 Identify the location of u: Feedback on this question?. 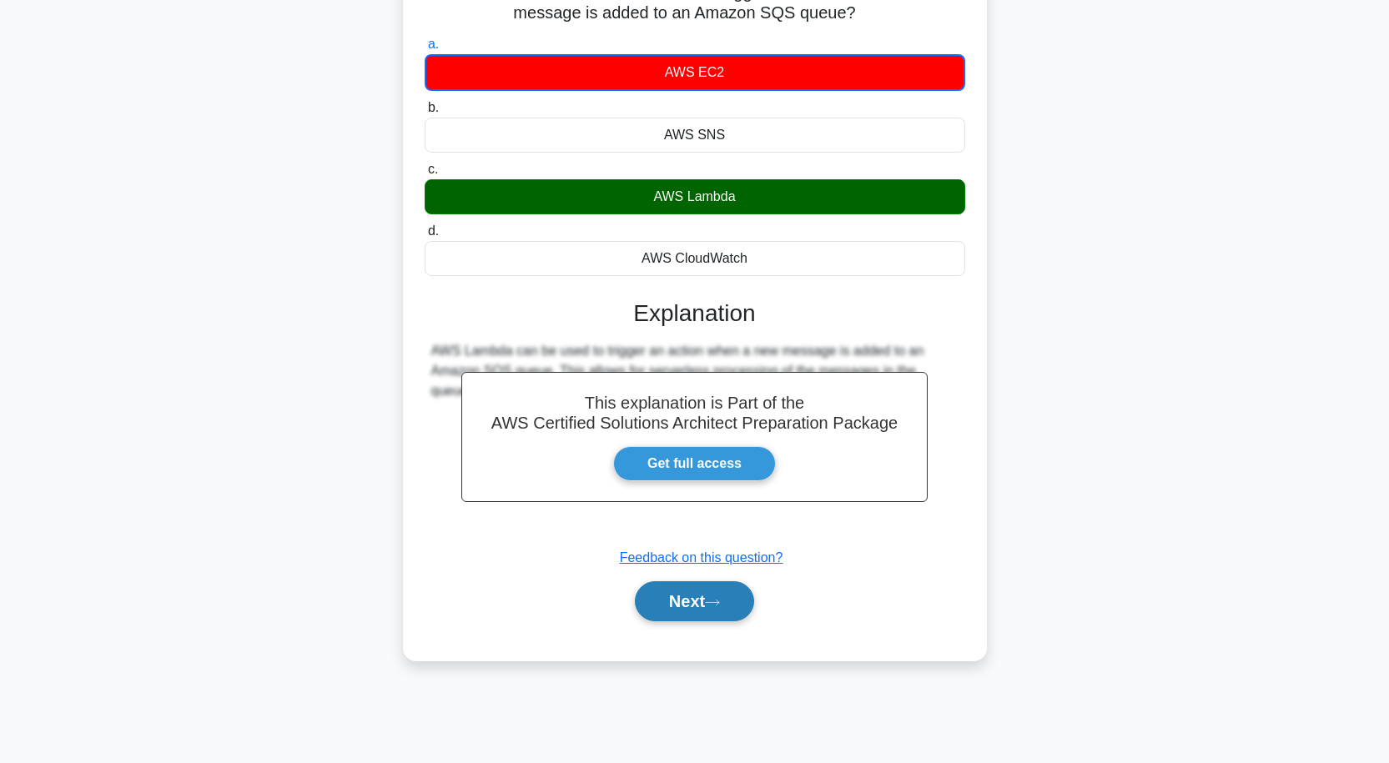
(702, 557).